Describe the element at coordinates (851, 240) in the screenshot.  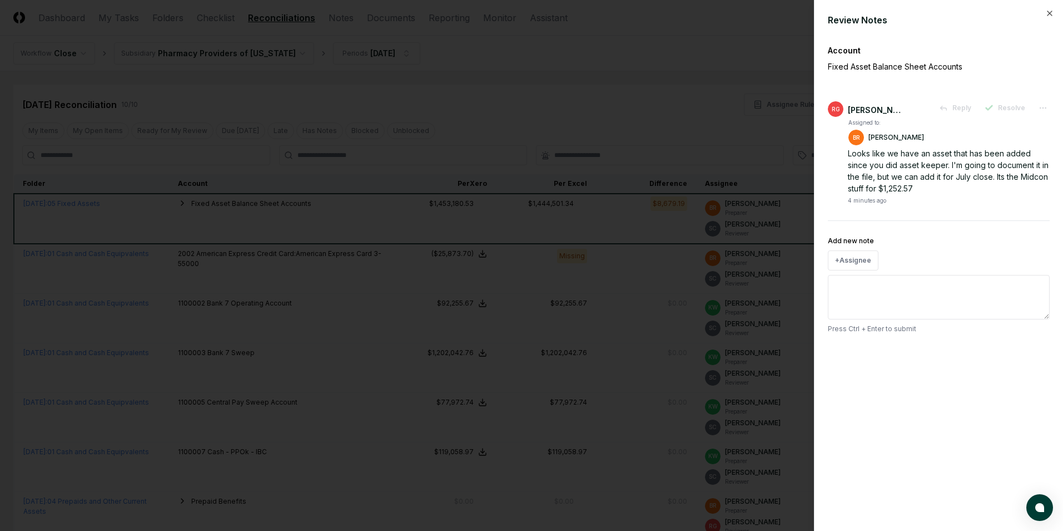
I see `label: Add new note` at that location.